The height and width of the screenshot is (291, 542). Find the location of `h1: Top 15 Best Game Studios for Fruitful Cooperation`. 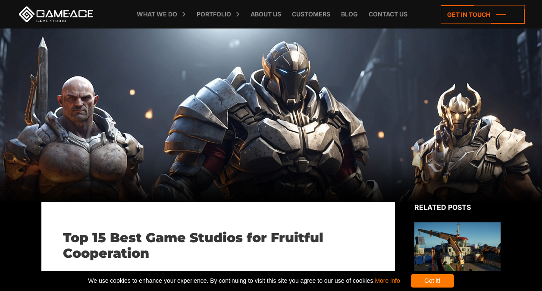

h1: Top 15 Best Game Studios for Fruitful Cooperation is located at coordinates (218, 245).